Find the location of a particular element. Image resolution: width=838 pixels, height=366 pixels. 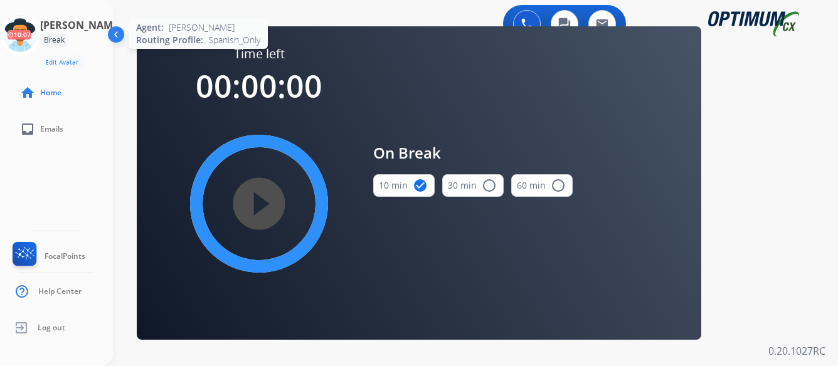

span: Help Center is located at coordinates (60, 292).